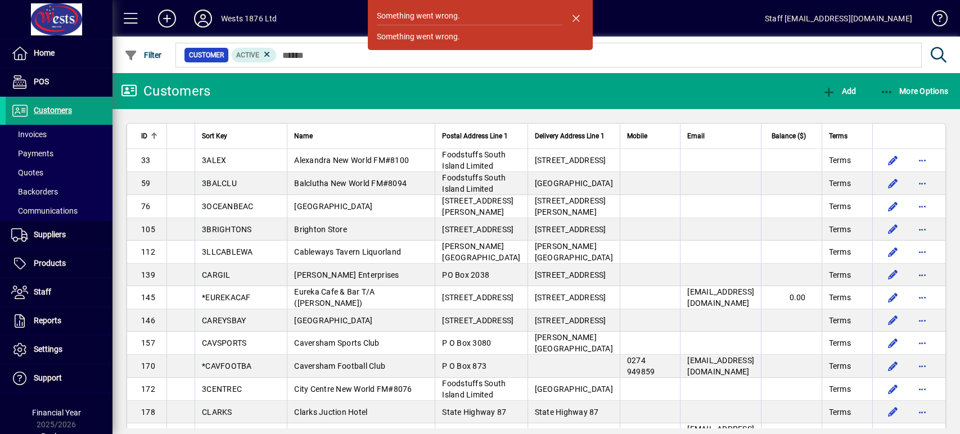  I want to click on span: City Centre New World FM#8076, so click(353, 389).